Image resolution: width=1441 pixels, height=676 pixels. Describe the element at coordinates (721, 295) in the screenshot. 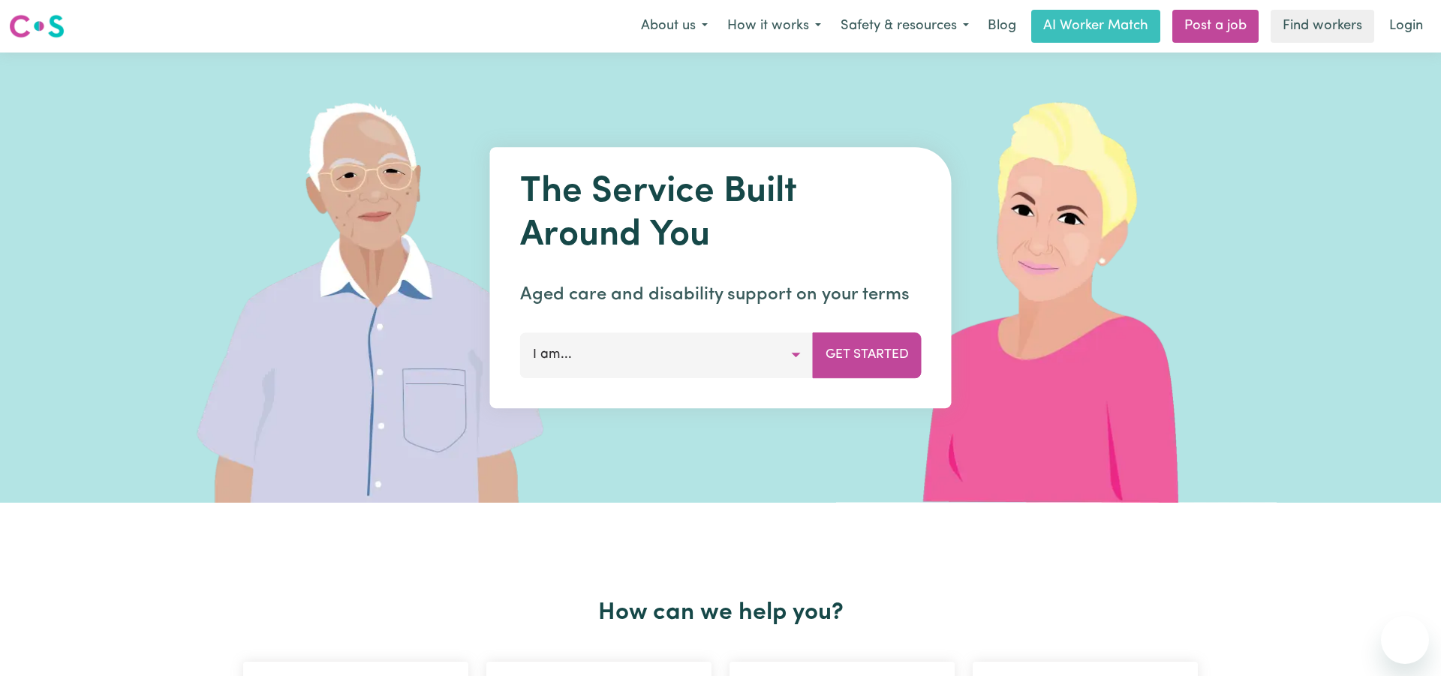

I see `p: Aged care and disability support on your terms` at that location.